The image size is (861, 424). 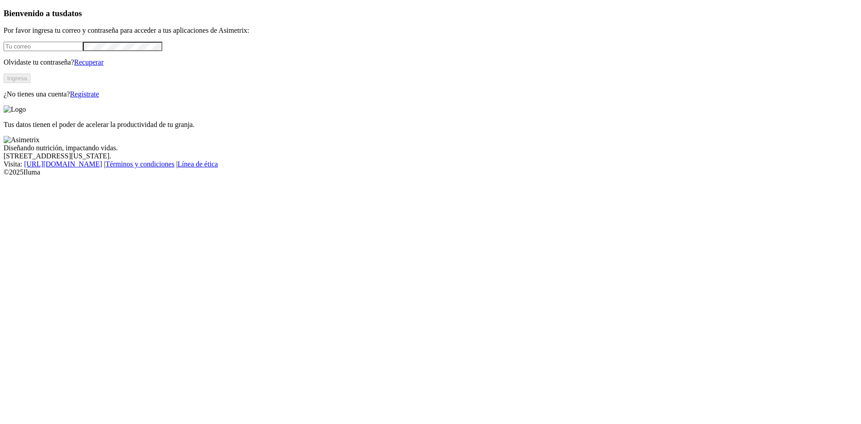 I want to click on a: Regístrate, so click(x=84, y=94).